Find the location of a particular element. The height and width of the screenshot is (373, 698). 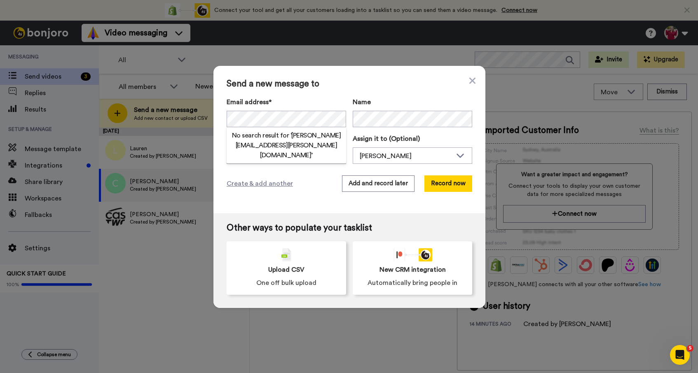

span: Create & add another is located at coordinates (259, 184).